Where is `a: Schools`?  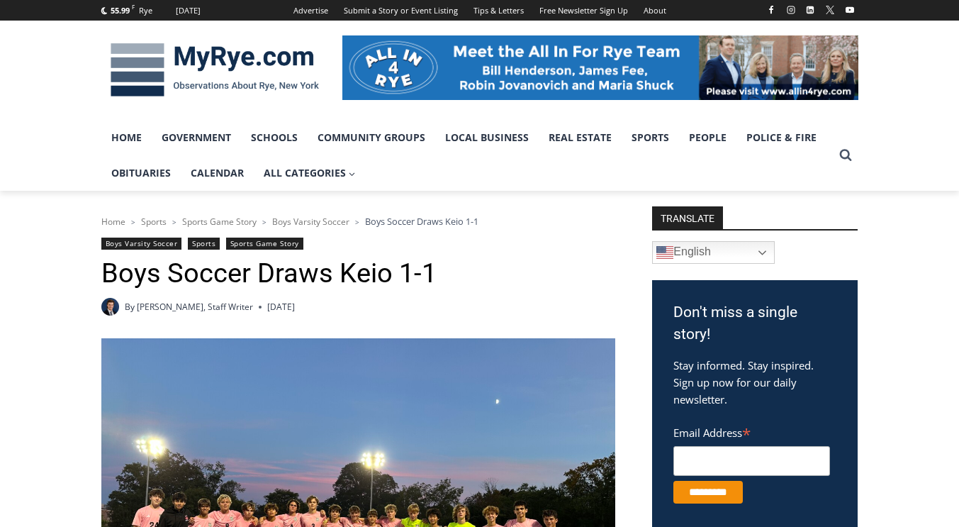
a: Schools is located at coordinates (274, 138).